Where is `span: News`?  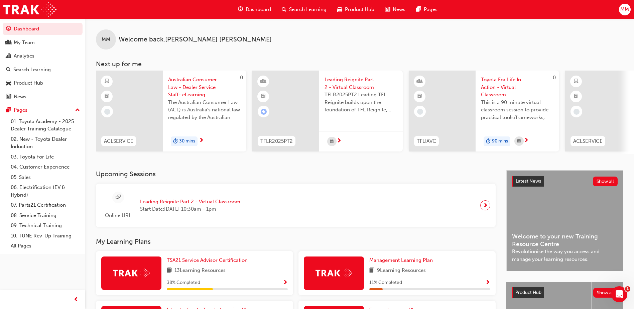
span: News is located at coordinates (399, 9).